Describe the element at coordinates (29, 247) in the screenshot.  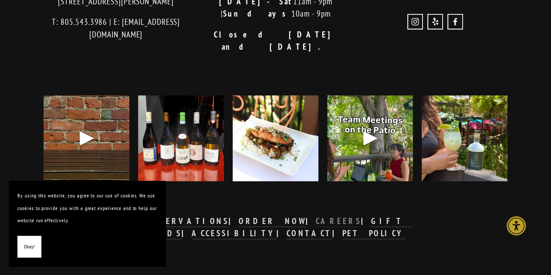
I see `span: Okay!` at that location.